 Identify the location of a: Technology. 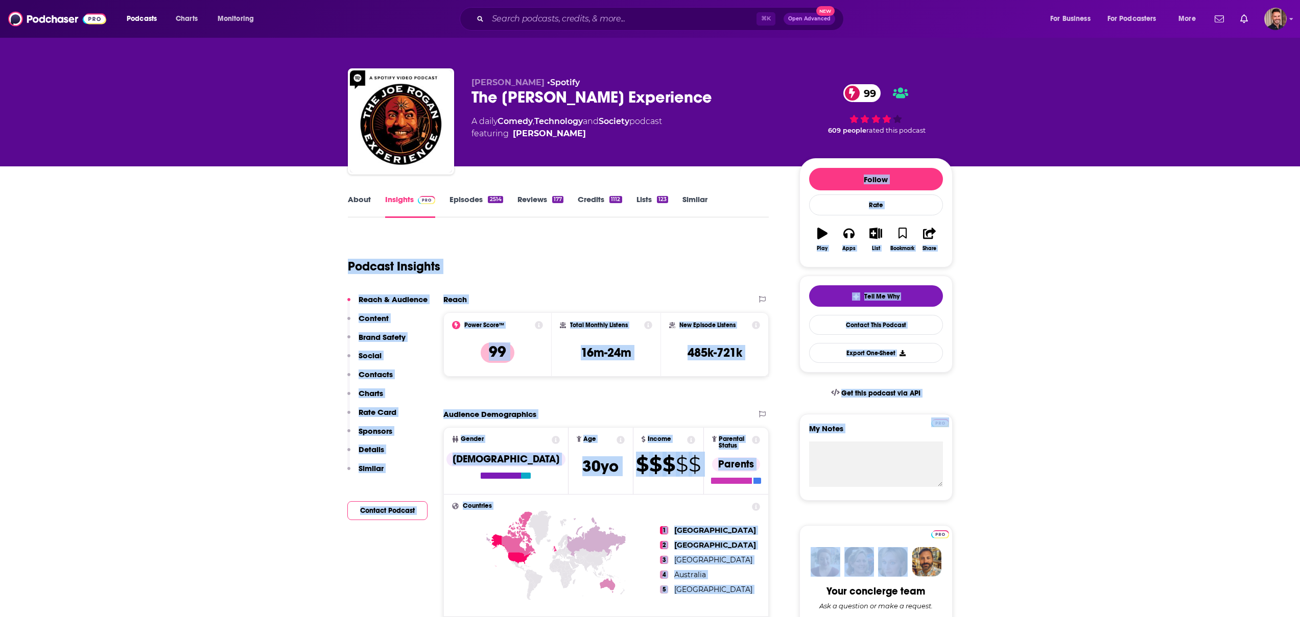
(558, 121).